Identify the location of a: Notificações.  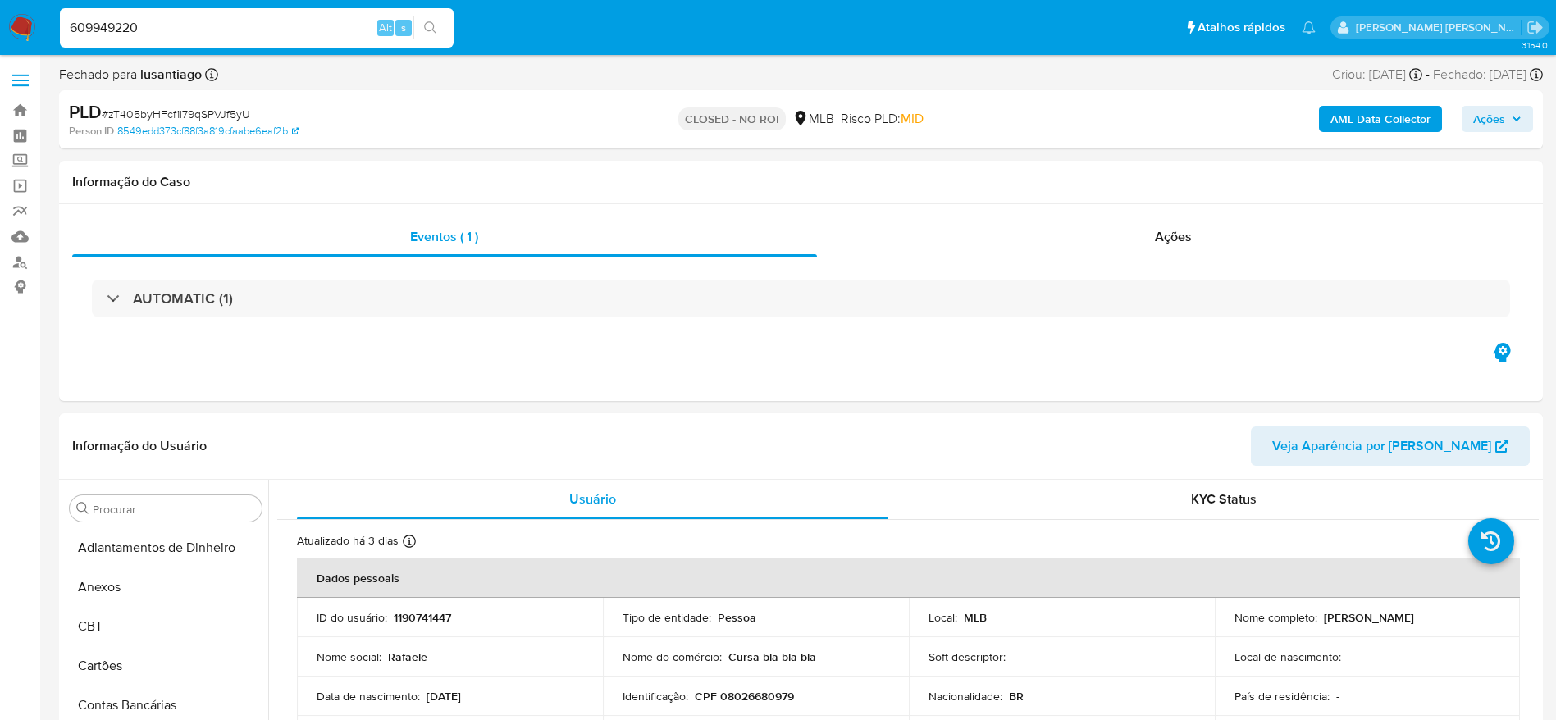
(1308, 27).